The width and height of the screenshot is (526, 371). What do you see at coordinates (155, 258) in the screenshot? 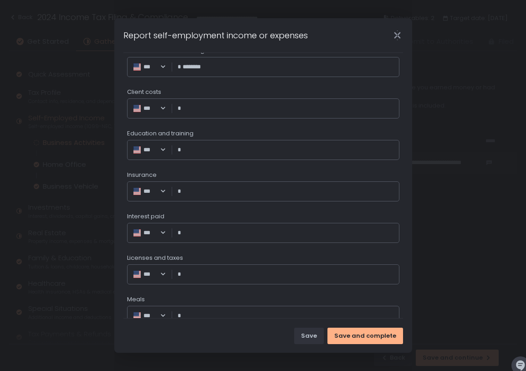
I see `span: Licenses and taxes` at bounding box center [155, 258].